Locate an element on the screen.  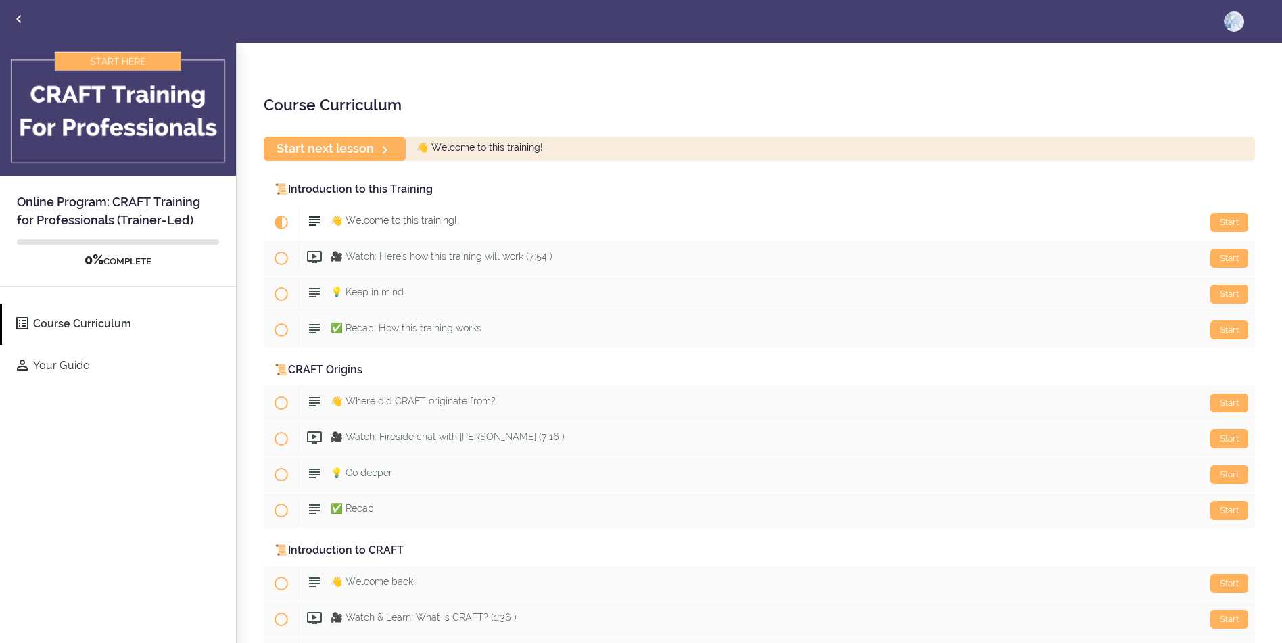
span: 💡 Keep in mind is located at coordinates (367, 292).